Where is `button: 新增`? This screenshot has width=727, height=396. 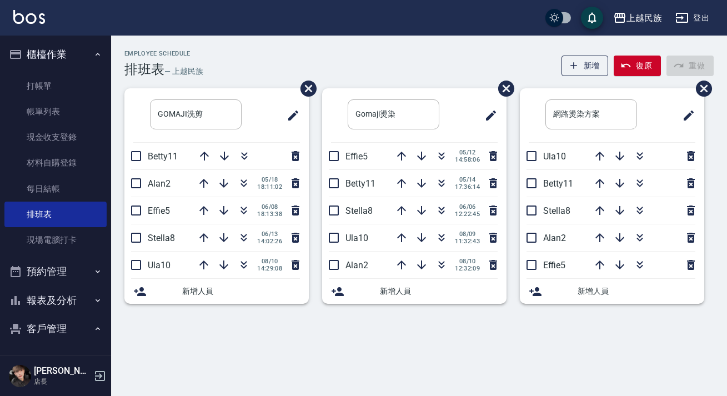 button: 新增 is located at coordinates (585, 66).